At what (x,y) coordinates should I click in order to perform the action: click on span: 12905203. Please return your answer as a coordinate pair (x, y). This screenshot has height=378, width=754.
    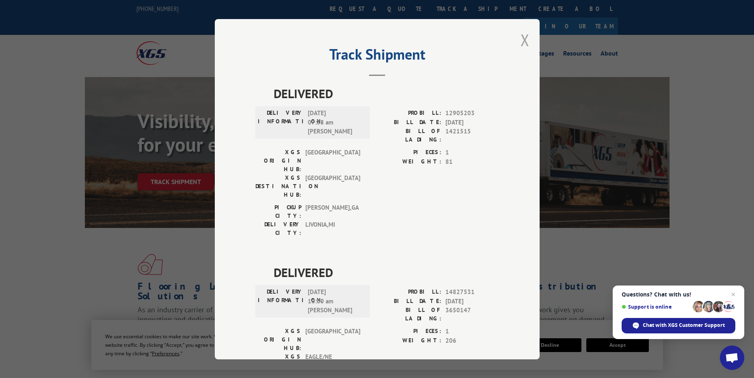
    Looking at the image, I should click on (472, 113).